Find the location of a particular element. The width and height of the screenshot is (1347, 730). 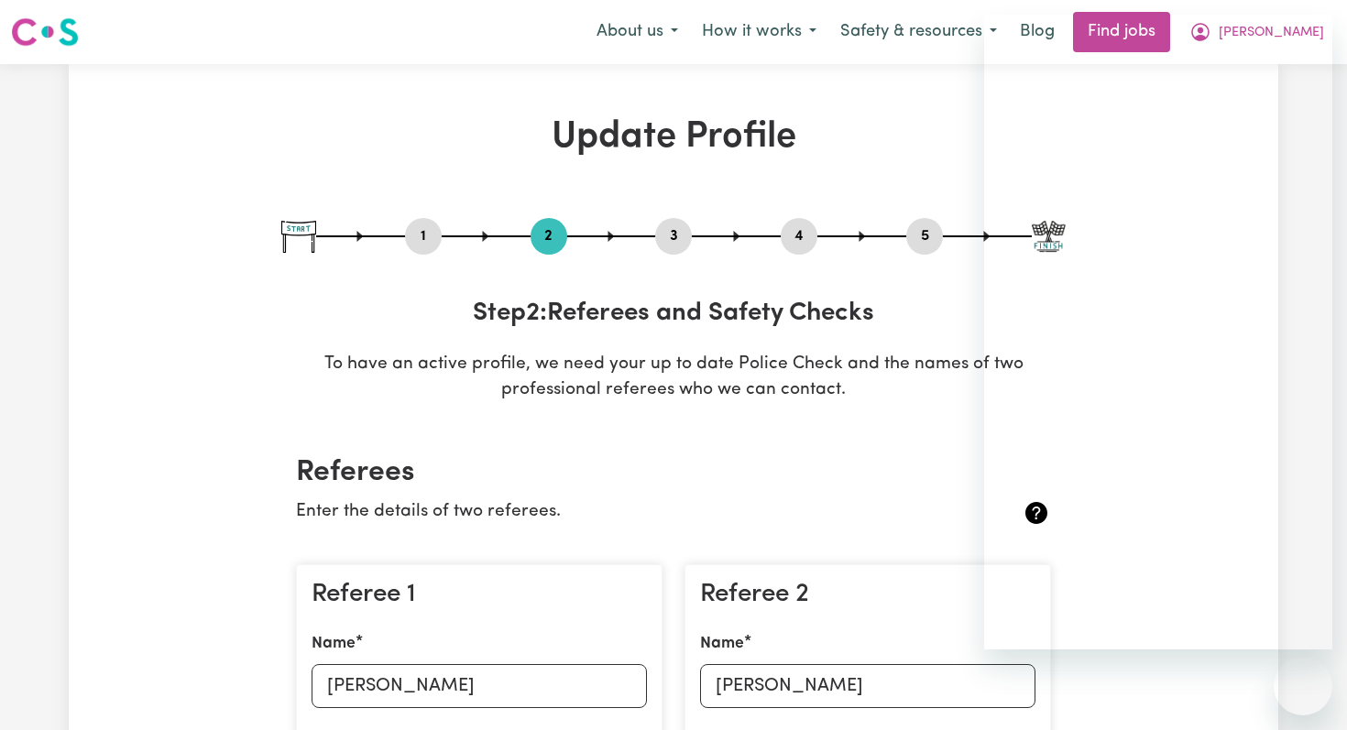

button: My Account is located at coordinates (1256, 32).